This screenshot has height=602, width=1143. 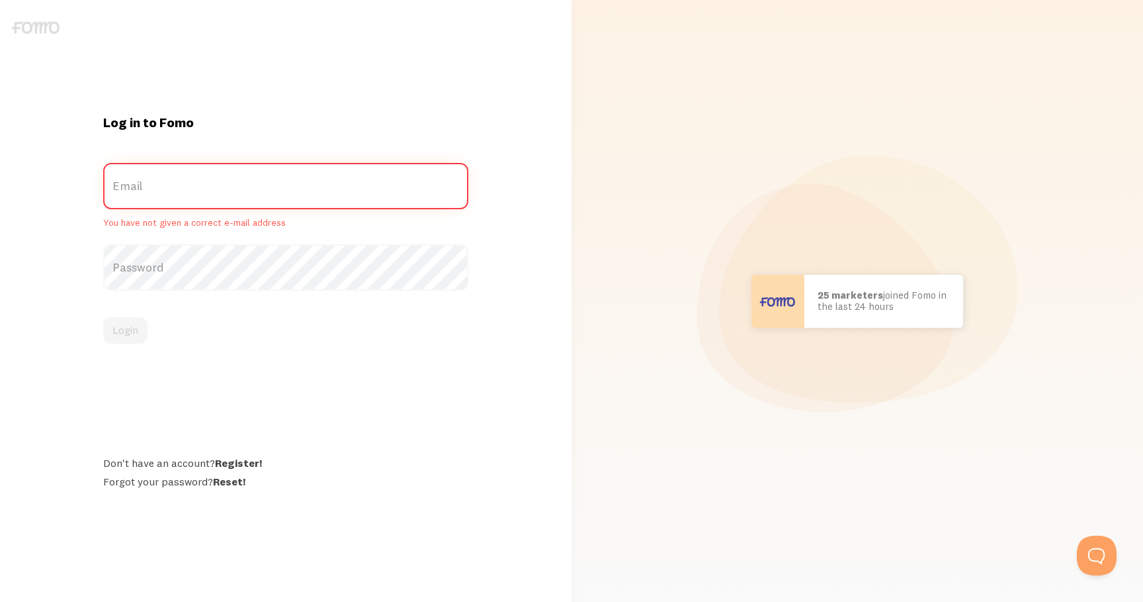 I want to click on div: Don't have an account?, so click(x=286, y=463).